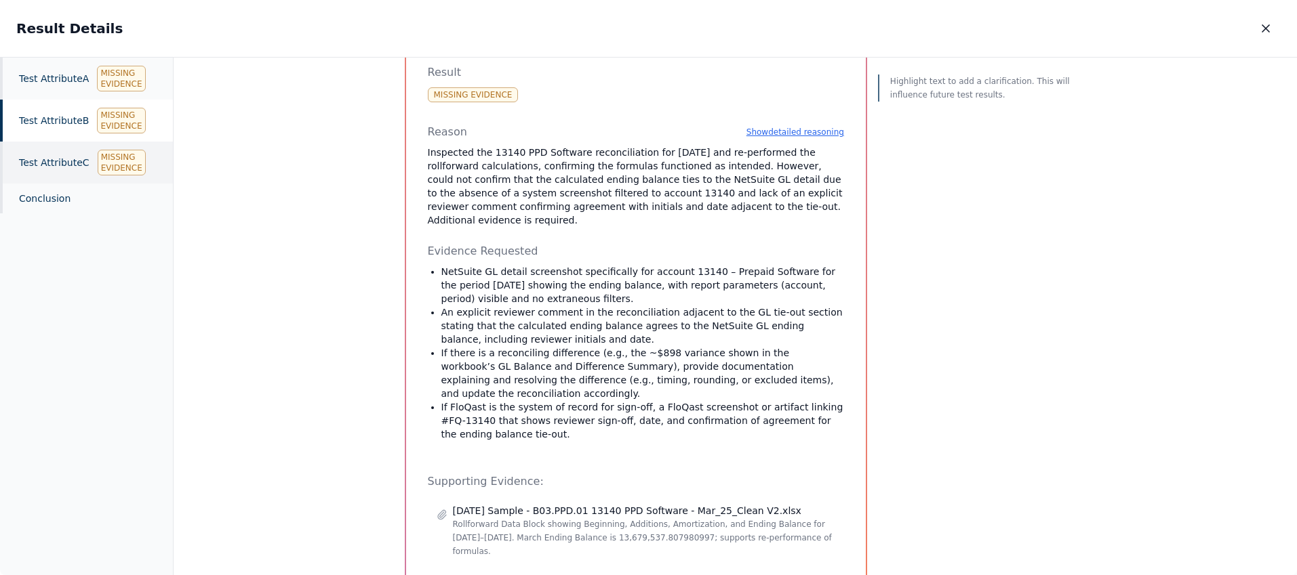  Describe the element at coordinates (643, 373) in the screenshot. I see `p: If there is a reconciling difference (e.g., the ~$898 variance shown in the workbook’s GL Balance...` at that location.